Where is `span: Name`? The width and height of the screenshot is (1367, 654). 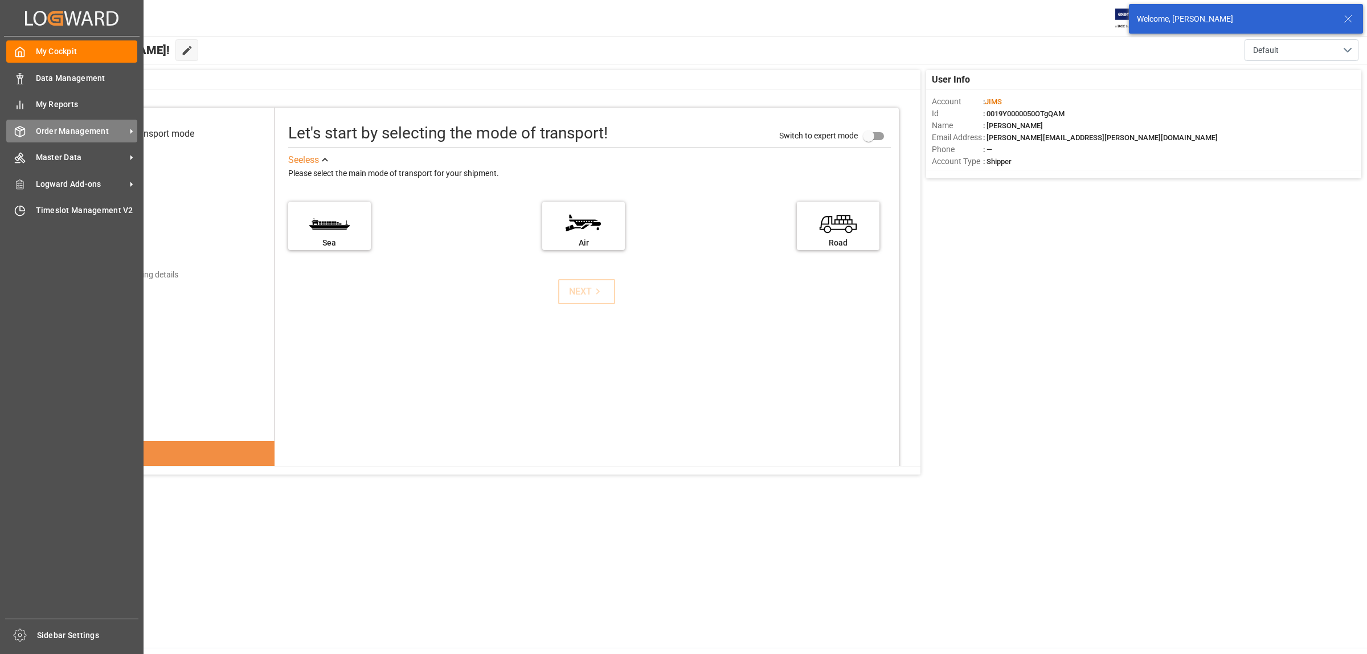 span: Name is located at coordinates (957, 125).